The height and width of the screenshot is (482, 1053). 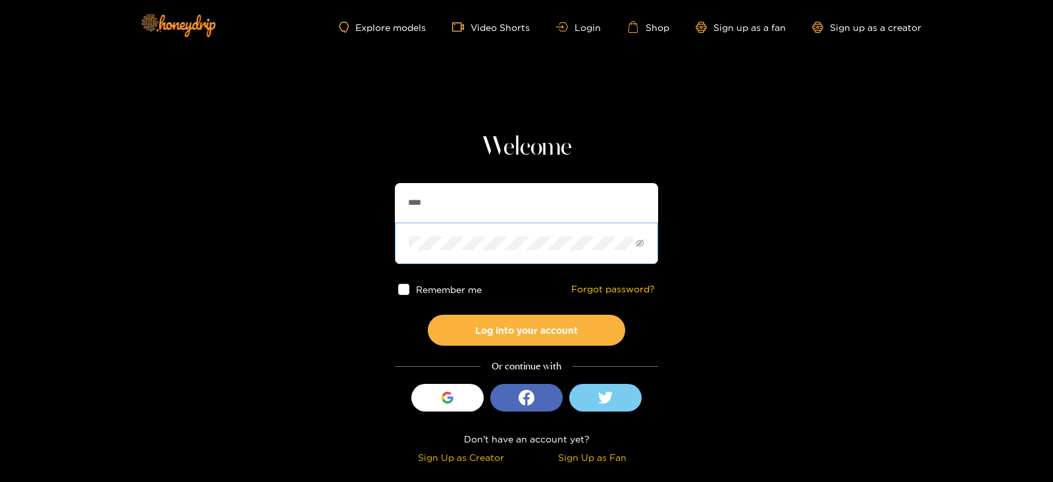 What do you see at coordinates (612, 289) in the screenshot?
I see `a: Forgot password?` at bounding box center [612, 289].